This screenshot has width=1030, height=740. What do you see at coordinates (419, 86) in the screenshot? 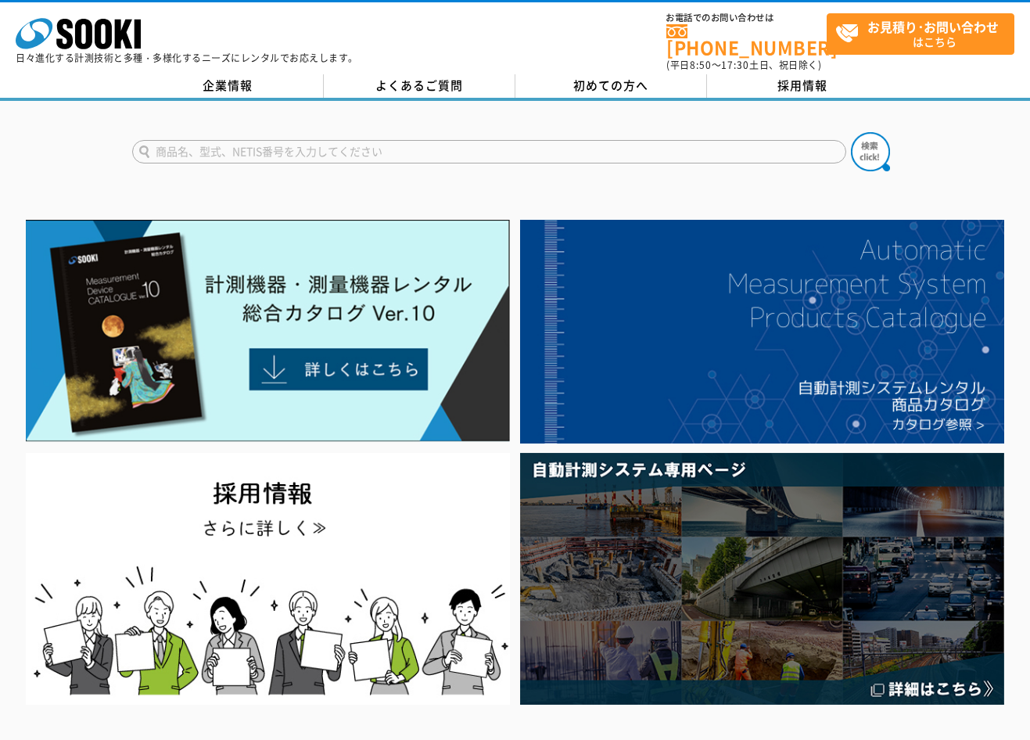
I see `a: よくあるご質問` at bounding box center [419, 86].